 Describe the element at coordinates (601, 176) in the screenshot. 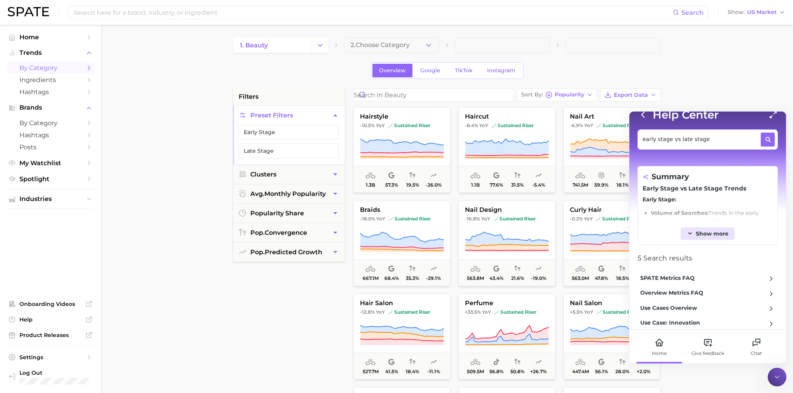

I see `span: popularity share: Instagram` at that location.